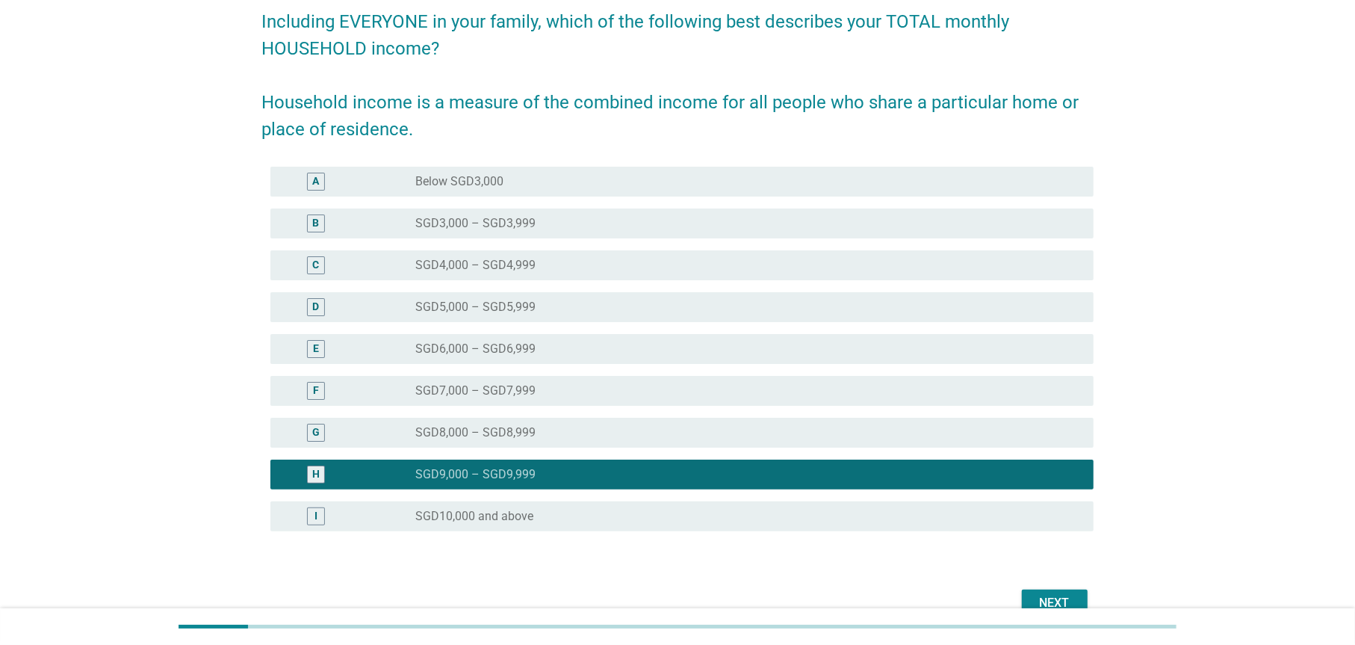 The height and width of the screenshot is (645, 1355). I want to click on label: Below SGD3,000, so click(460, 182).